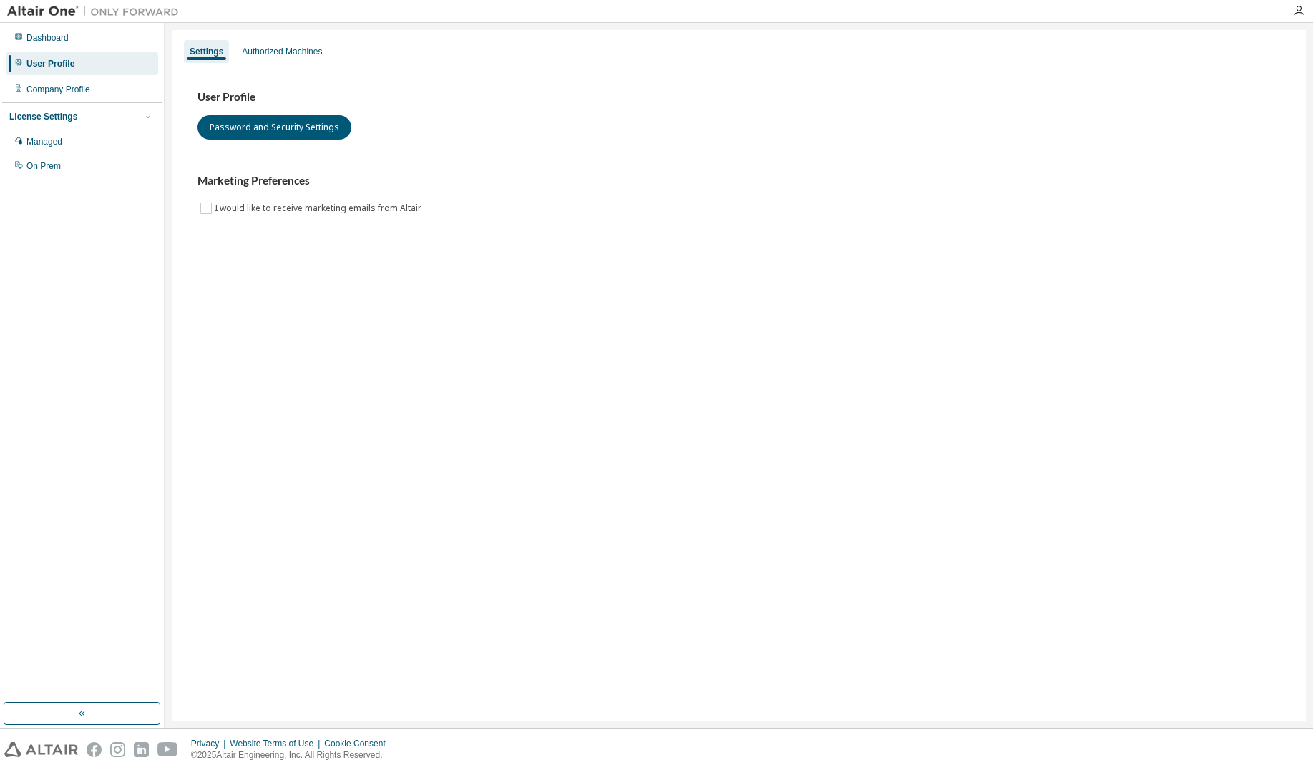 This screenshot has height=770, width=1313. I want to click on label: I would like to receive marketing emails from Altair, so click(319, 208).